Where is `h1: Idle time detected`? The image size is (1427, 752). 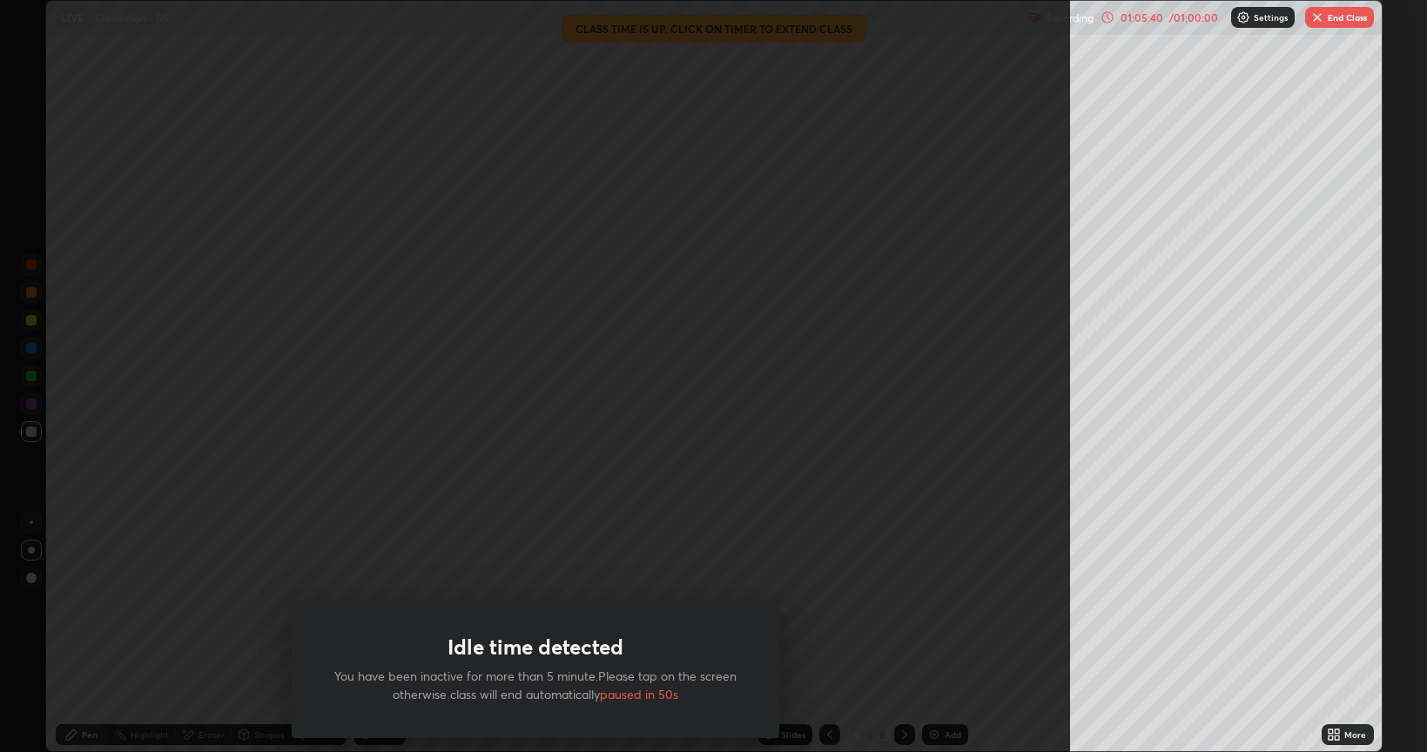 h1: Idle time detected is located at coordinates (536, 647).